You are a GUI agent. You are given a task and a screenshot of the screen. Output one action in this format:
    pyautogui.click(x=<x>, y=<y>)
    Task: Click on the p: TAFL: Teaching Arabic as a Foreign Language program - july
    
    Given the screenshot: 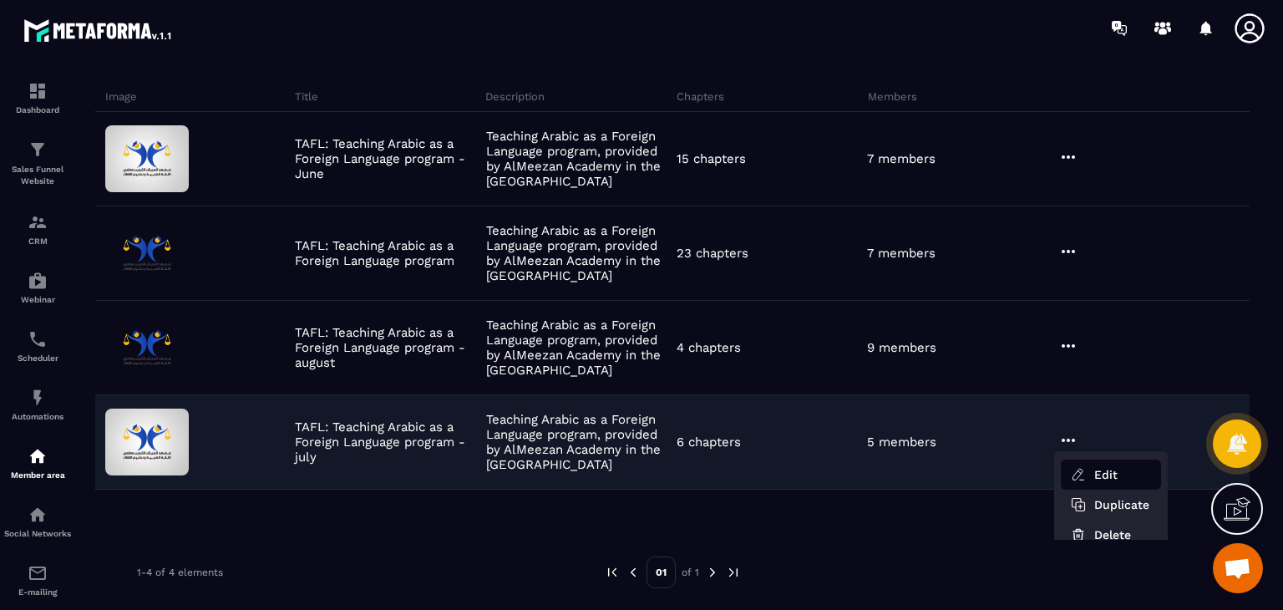 What is the action you would take?
    pyautogui.click(x=386, y=442)
    